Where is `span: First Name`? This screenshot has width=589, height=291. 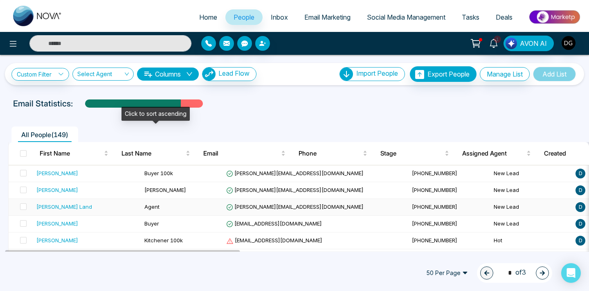 span: First Name is located at coordinates (71, 153).